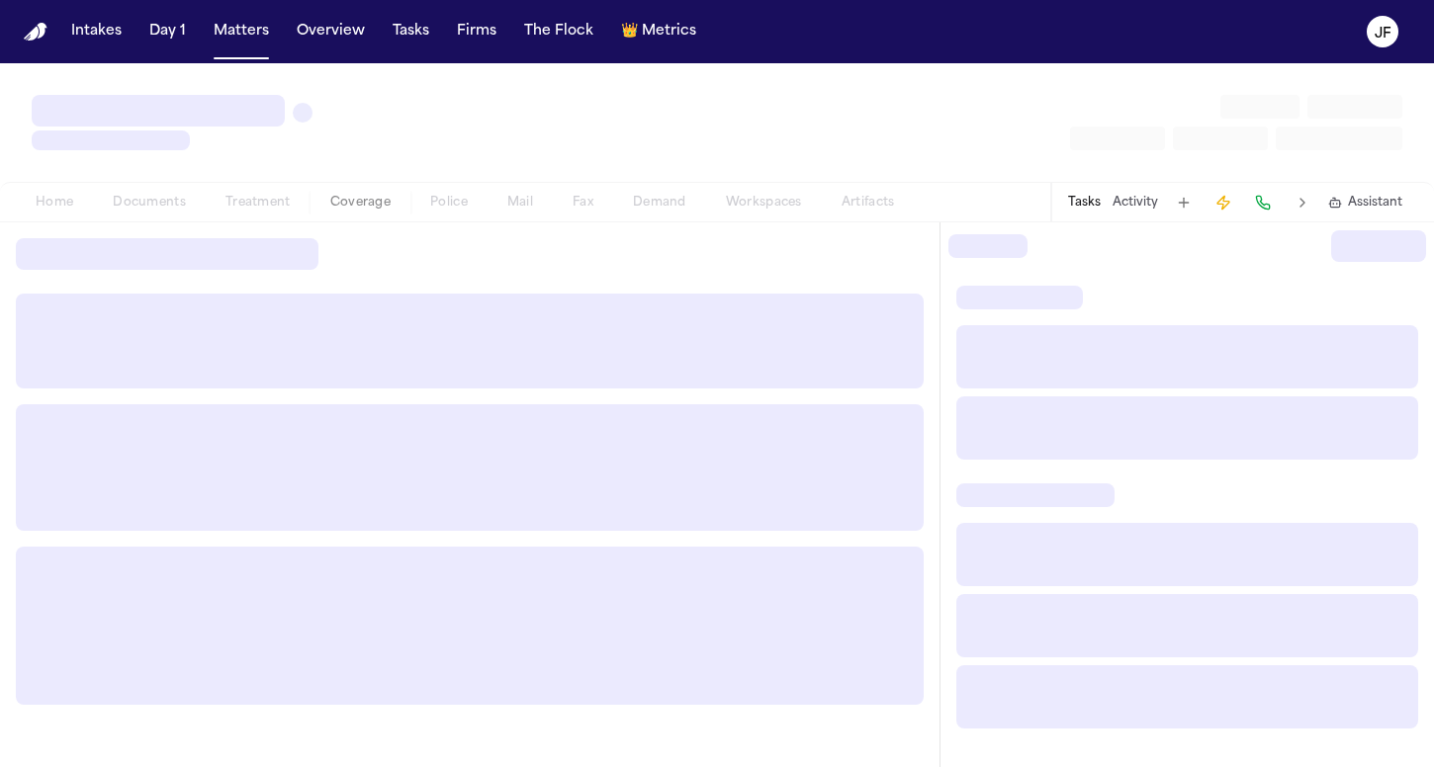  I want to click on a: Intakes, so click(96, 32).